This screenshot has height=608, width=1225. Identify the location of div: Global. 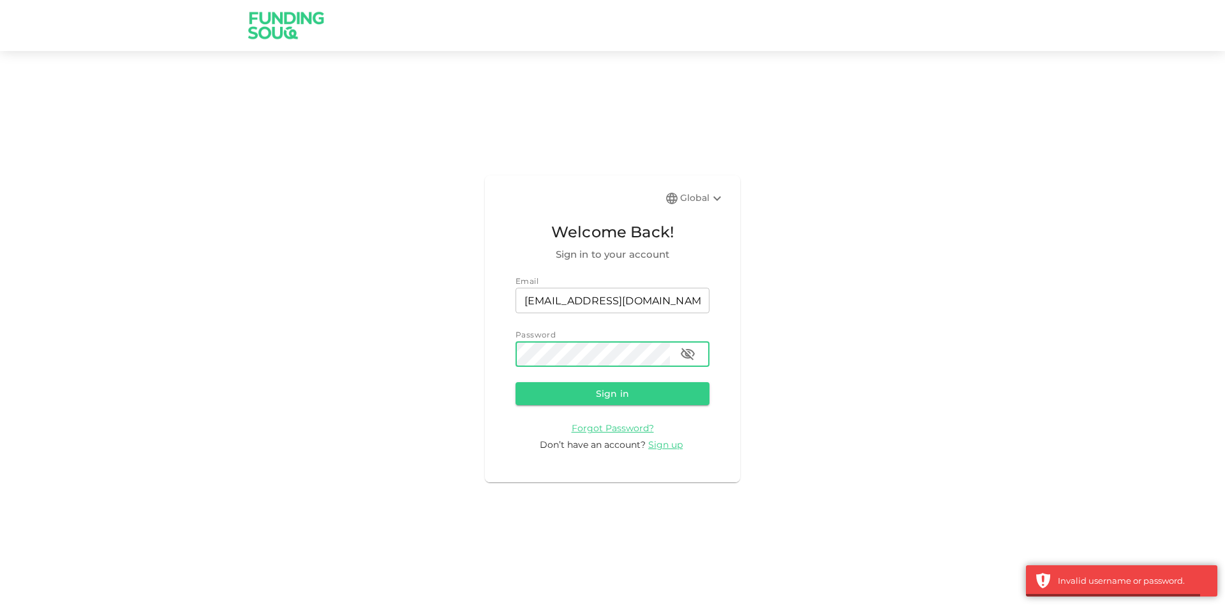
(702, 198).